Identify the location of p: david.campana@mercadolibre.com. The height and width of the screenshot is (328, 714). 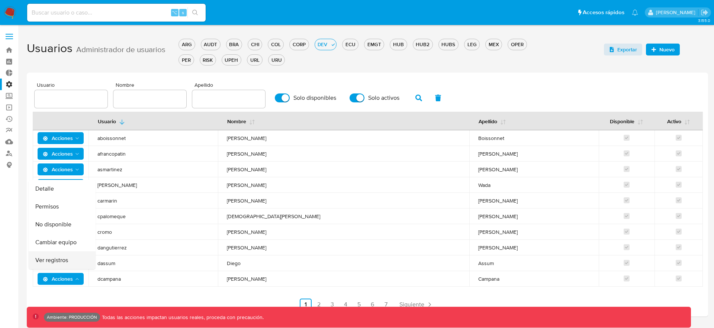
(677, 12).